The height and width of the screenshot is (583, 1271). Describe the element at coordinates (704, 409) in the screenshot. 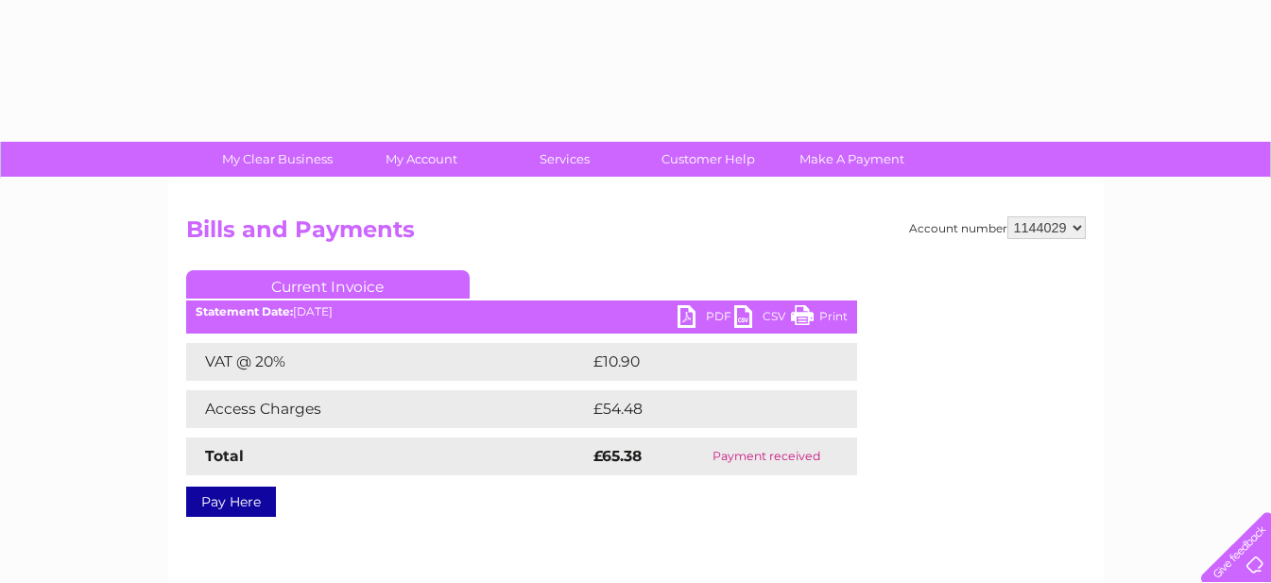

I see `td: £54.48` at that location.